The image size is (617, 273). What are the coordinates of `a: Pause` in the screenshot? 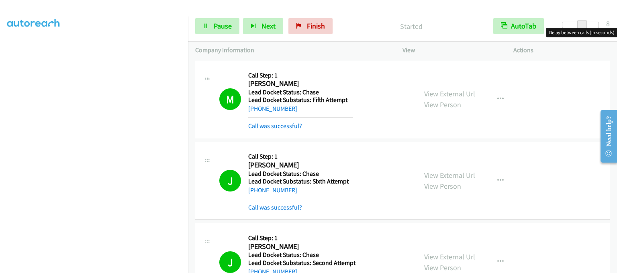 It's located at (217, 26).